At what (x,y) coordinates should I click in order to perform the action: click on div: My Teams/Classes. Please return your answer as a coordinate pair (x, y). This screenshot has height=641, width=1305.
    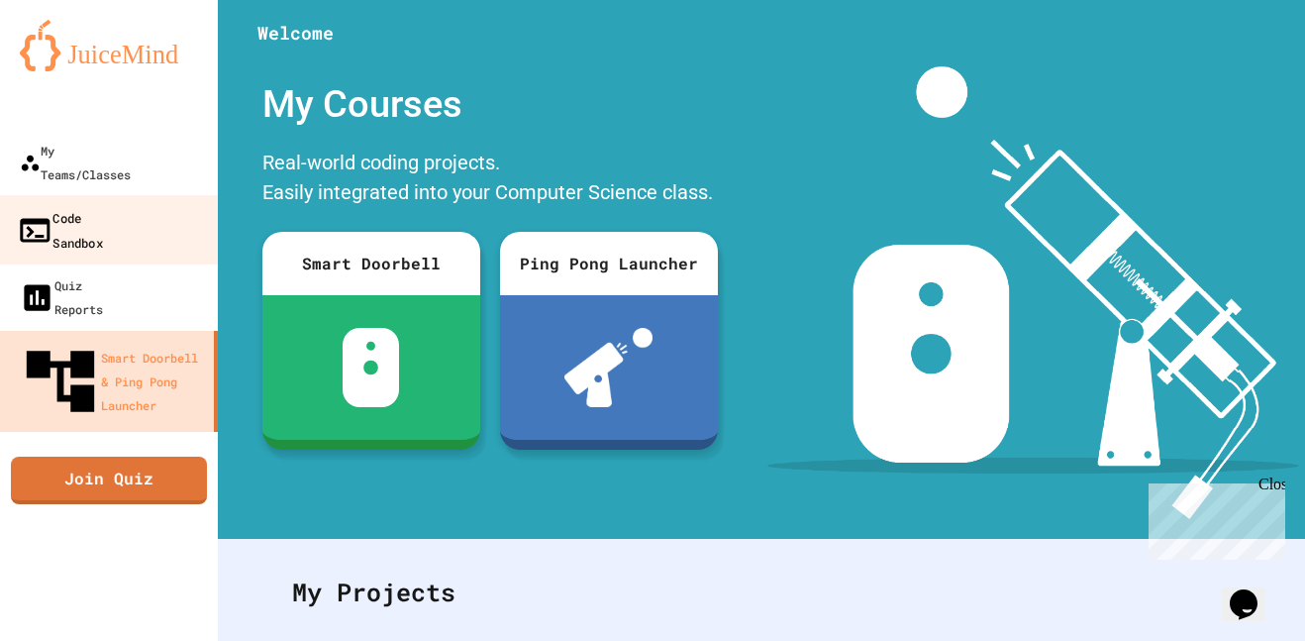
    Looking at the image, I should click on (75, 162).